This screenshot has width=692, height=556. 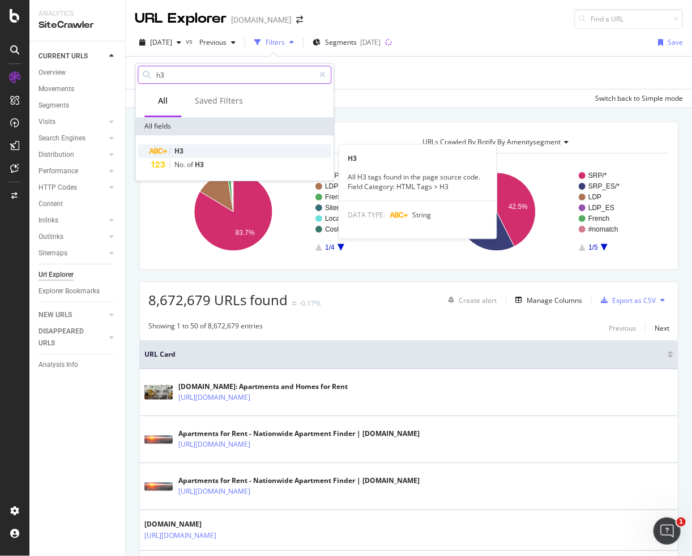 I want to click on div: HTTP Codes, so click(x=58, y=187).